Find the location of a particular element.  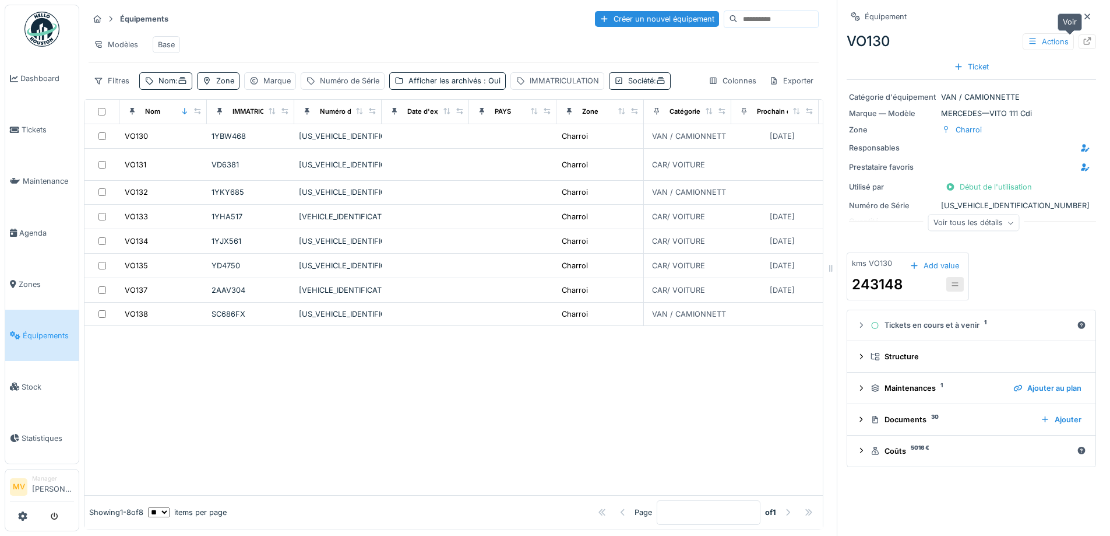

div: Documents is located at coordinates (951, 419).